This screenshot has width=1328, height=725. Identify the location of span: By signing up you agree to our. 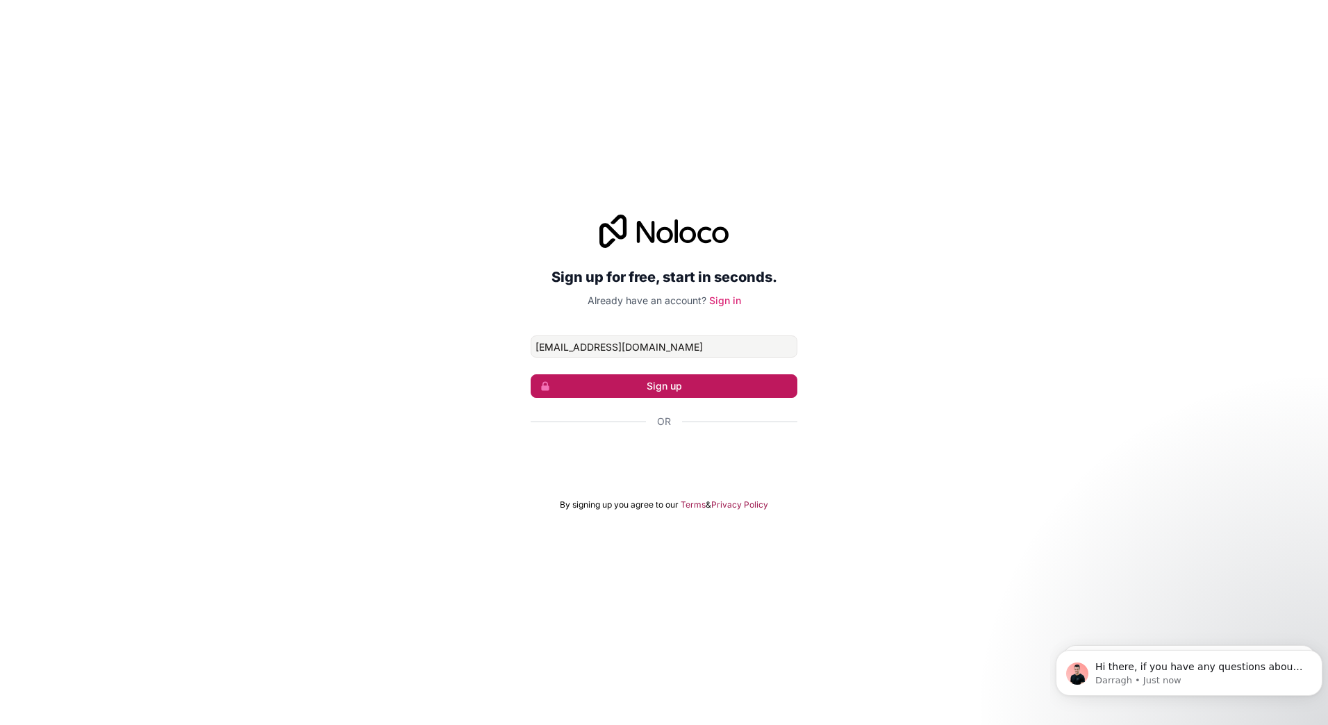
(619, 505).